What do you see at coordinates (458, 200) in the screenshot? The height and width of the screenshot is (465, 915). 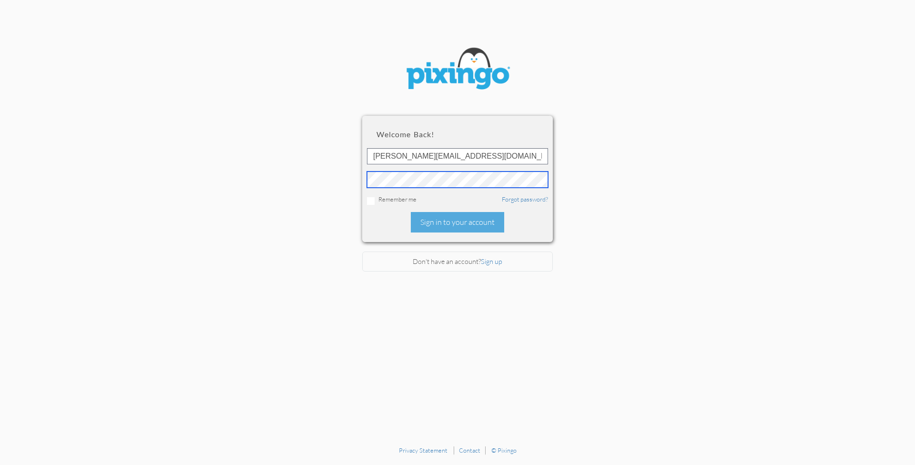 I see `div: Remember me` at bounding box center [458, 200].